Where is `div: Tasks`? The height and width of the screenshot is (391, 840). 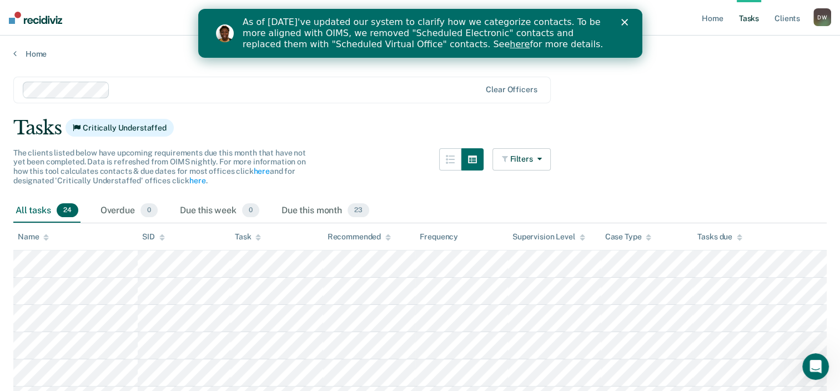 div: Tasks is located at coordinates (420, 128).